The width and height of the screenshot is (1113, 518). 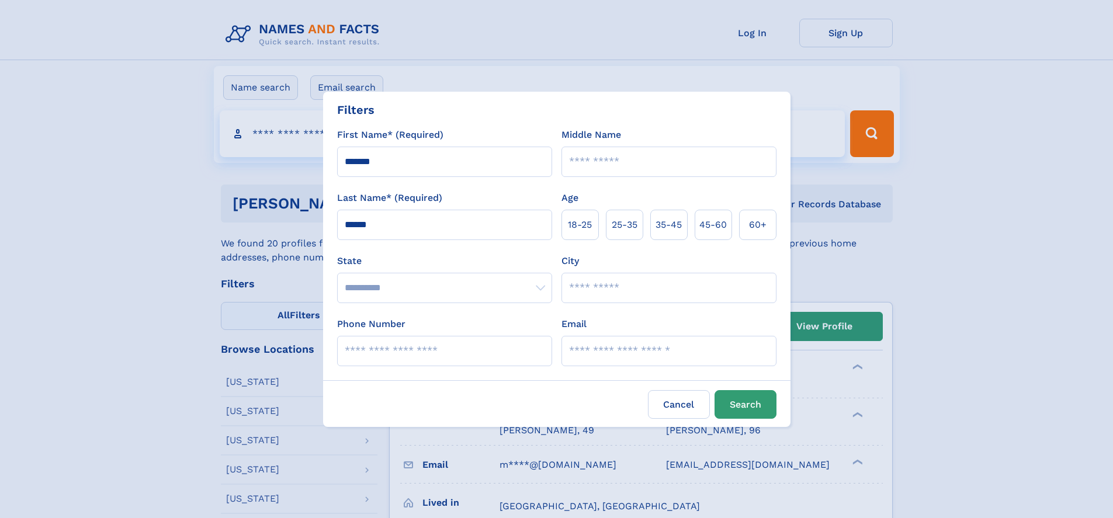 I want to click on span: 18‑25, so click(x=579, y=225).